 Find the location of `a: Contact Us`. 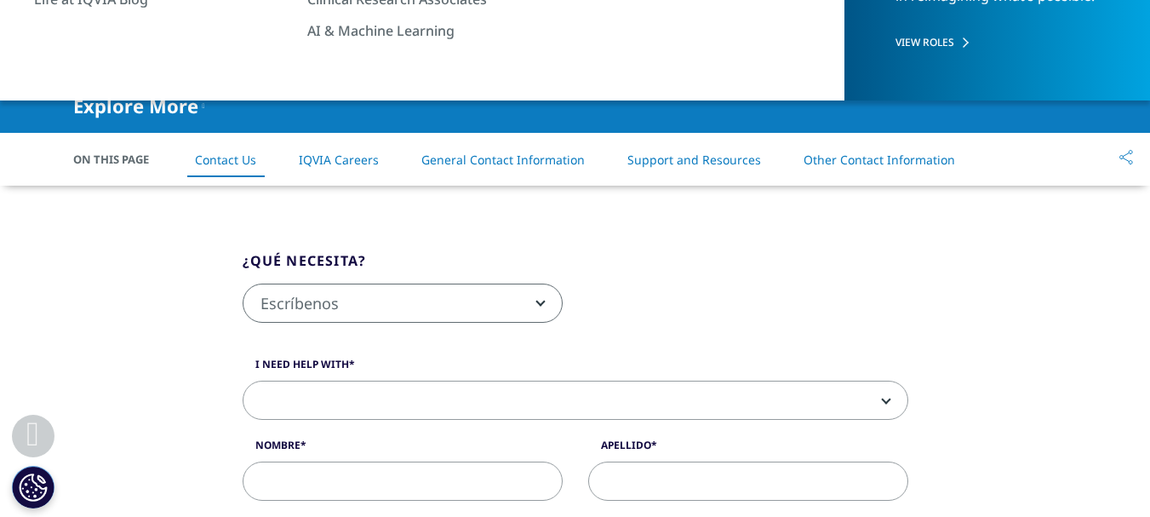

a: Contact Us is located at coordinates (226, 159).